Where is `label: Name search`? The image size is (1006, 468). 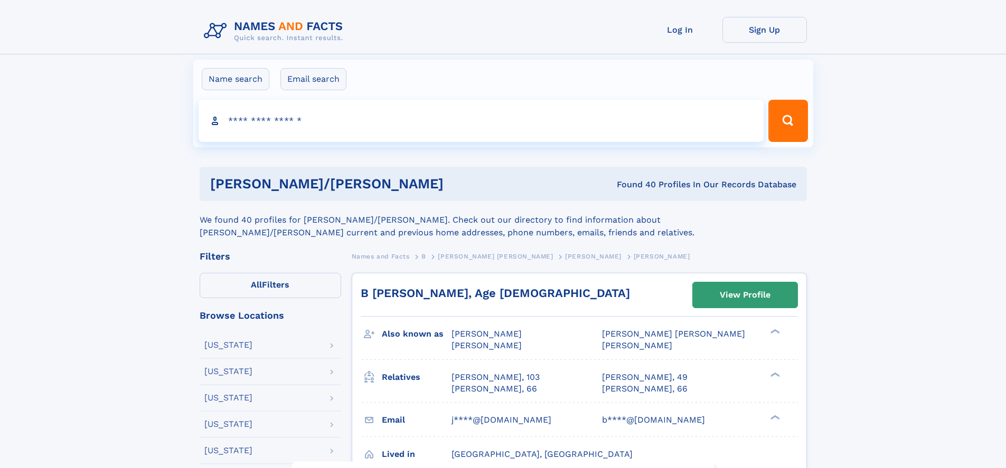 label: Name search is located at coordinates (236, 79).